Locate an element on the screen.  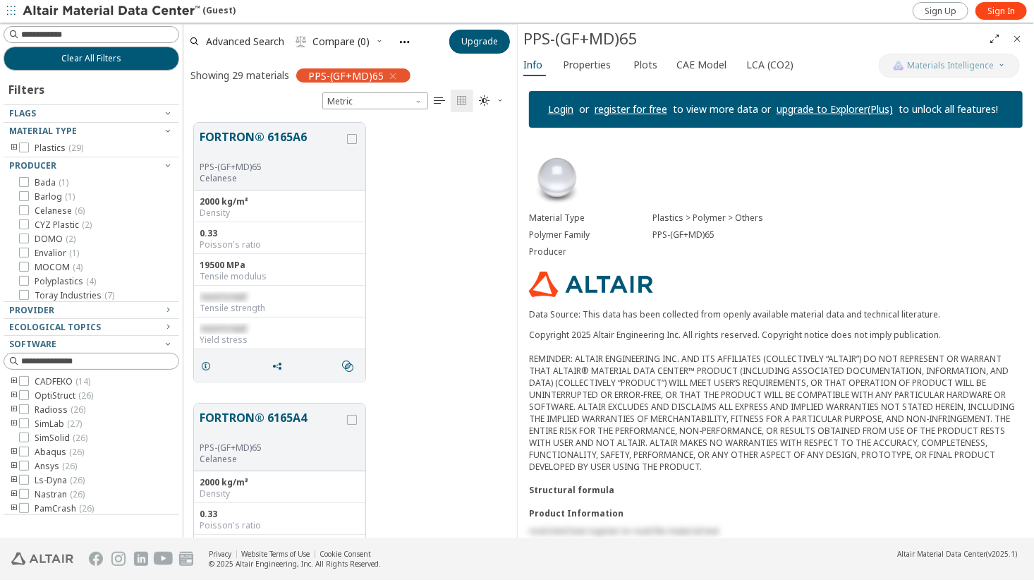
p: or is located at coordinates (584, 109).